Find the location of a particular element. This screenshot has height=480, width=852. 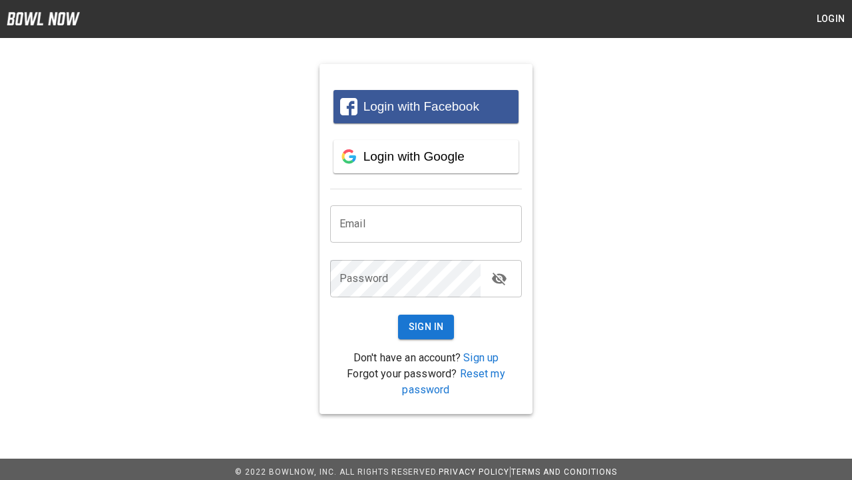

a: Reset my password is located at coordinates (454, 381).